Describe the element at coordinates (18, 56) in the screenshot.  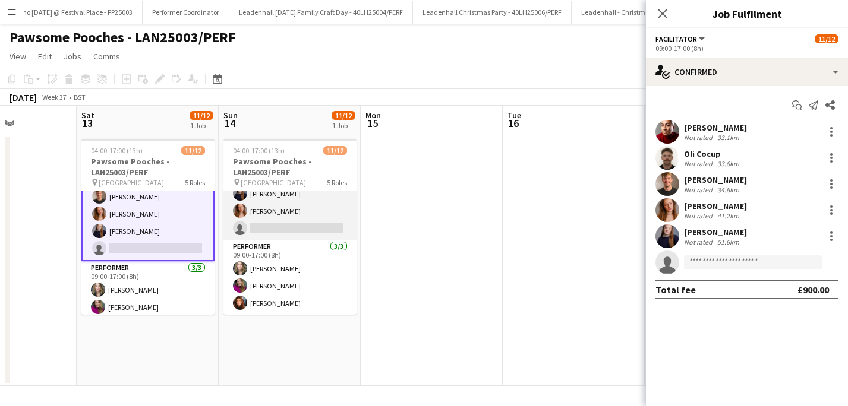
I see `span: View` at that location.